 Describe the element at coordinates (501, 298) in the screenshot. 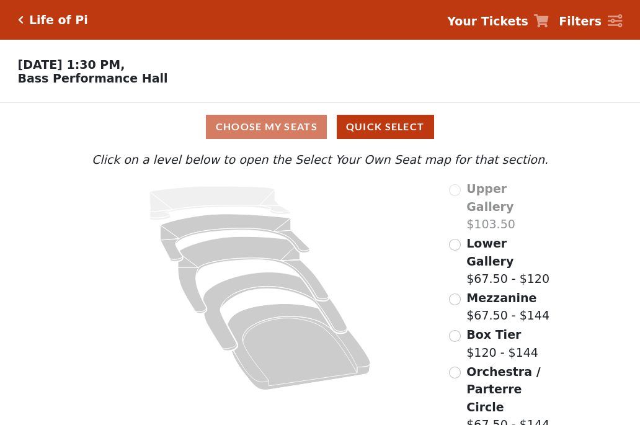

I see `span: Mezzanine` at that location.